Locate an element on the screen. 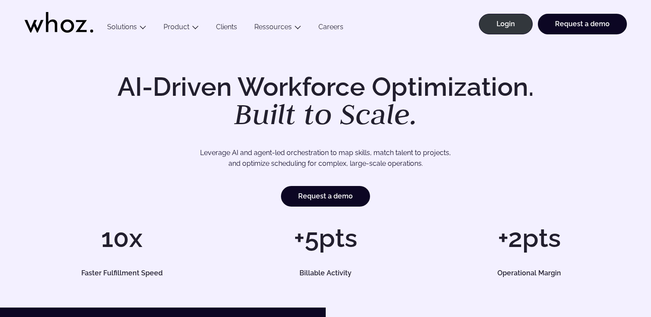 Image resolution: width=651 pixels, height=317 pixels. a: Product is located at coordinates (176, 27).